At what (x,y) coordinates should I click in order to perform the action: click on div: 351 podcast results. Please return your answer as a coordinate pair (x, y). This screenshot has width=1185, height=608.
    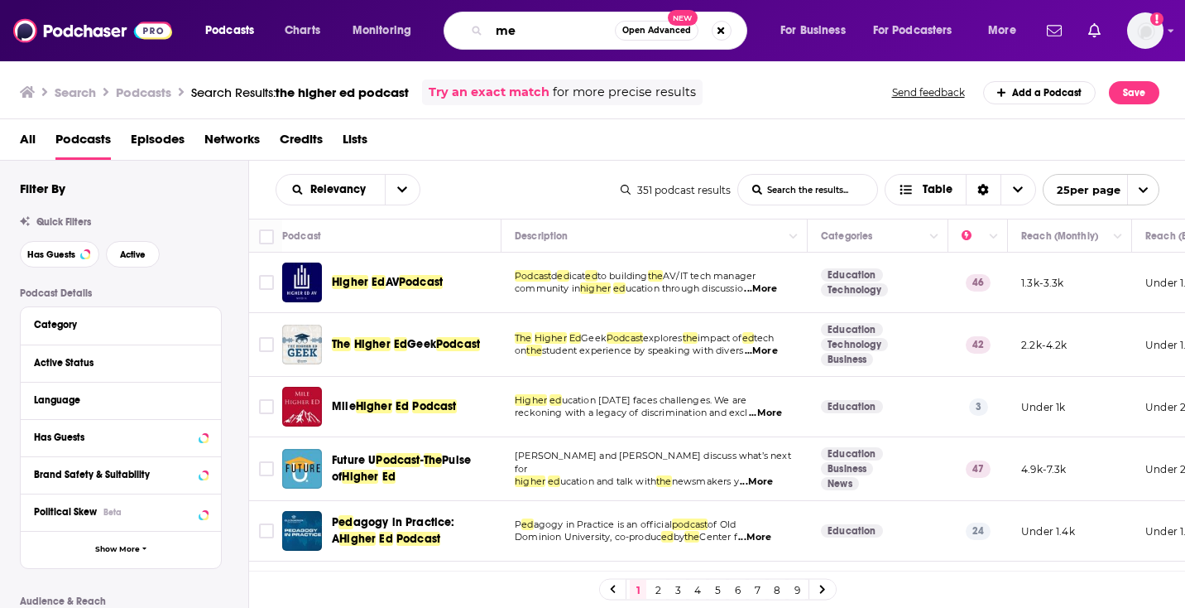
    Looking at the image, I should click on (676, 190).